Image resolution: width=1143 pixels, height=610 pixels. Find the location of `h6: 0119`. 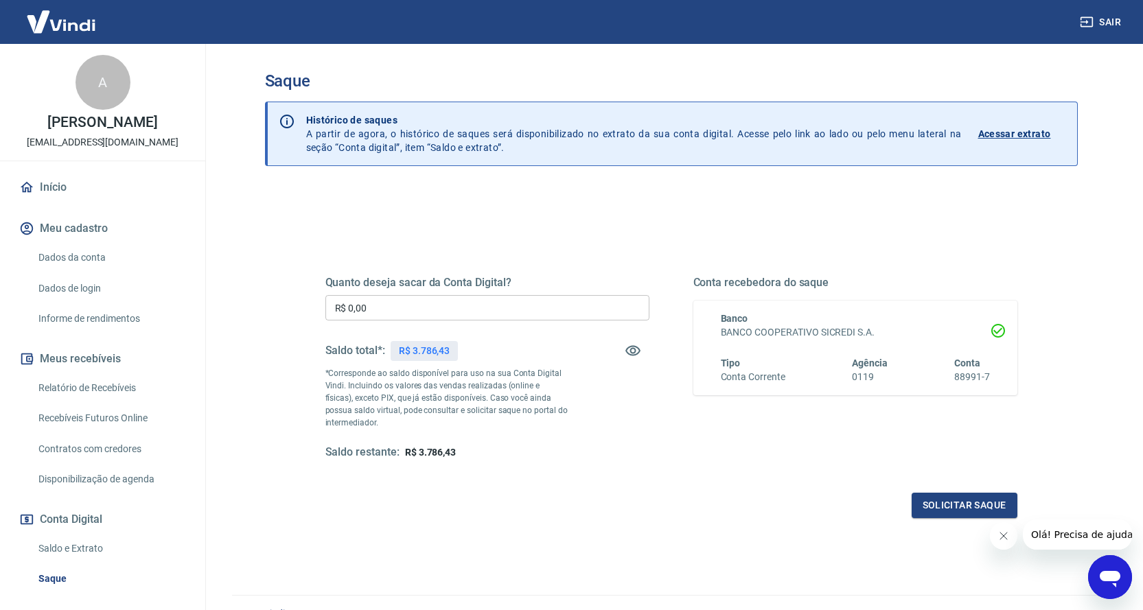

h6: 0119 is located at coordinates (870, 377).